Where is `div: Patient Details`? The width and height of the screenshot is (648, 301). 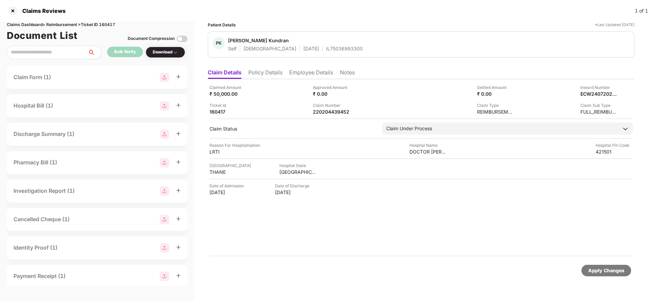
div: Patient Details is located at coordinates (222, 25).